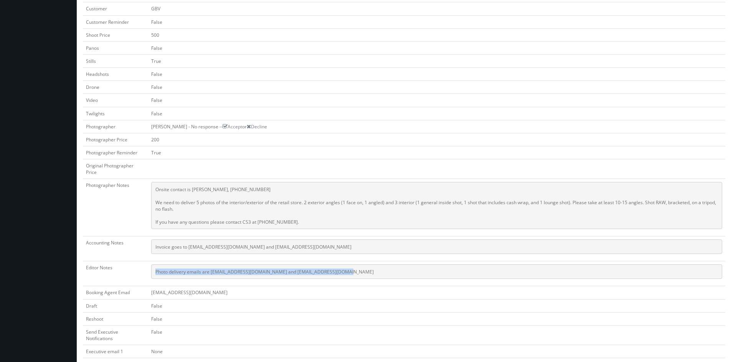  Describe the element at coordinates (437, 35) in the screenshot. I see `td: 500` at that location.